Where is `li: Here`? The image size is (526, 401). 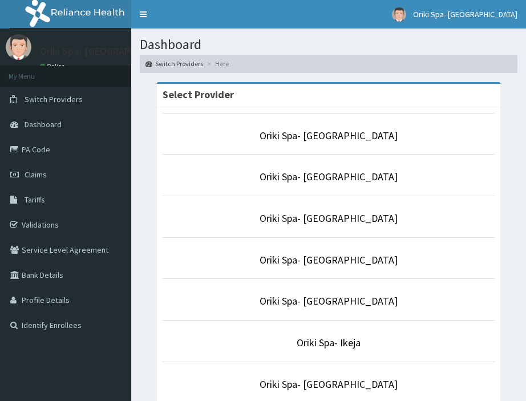
li: Here is located at coordinates (216, 63).